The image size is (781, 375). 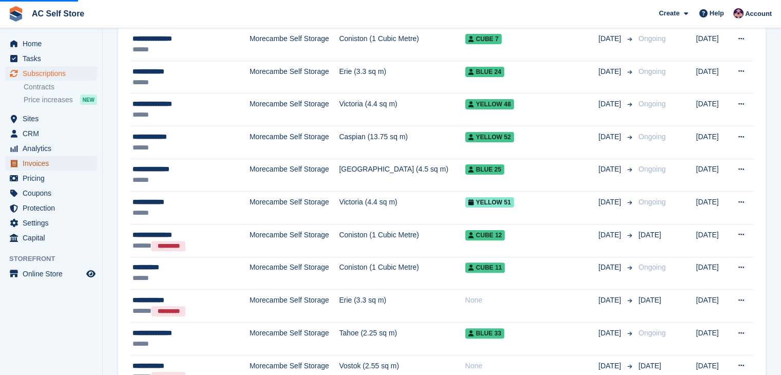 I want to click on span: Blue 25, so click(x=485, y=170).